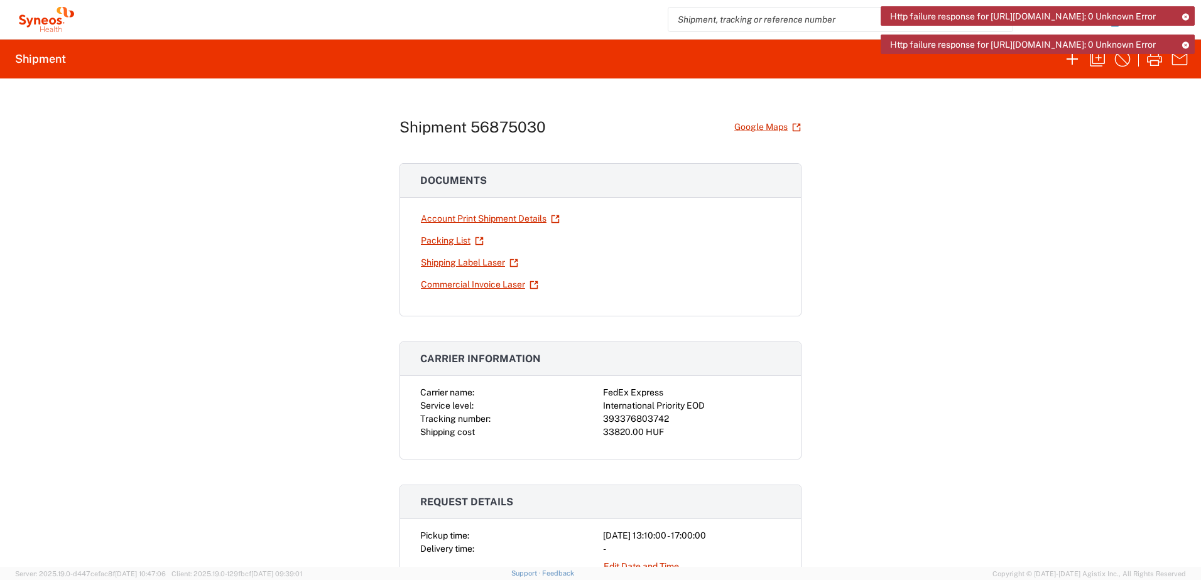  I want to click on a: Shipping Label Laser, so click(469, 263).